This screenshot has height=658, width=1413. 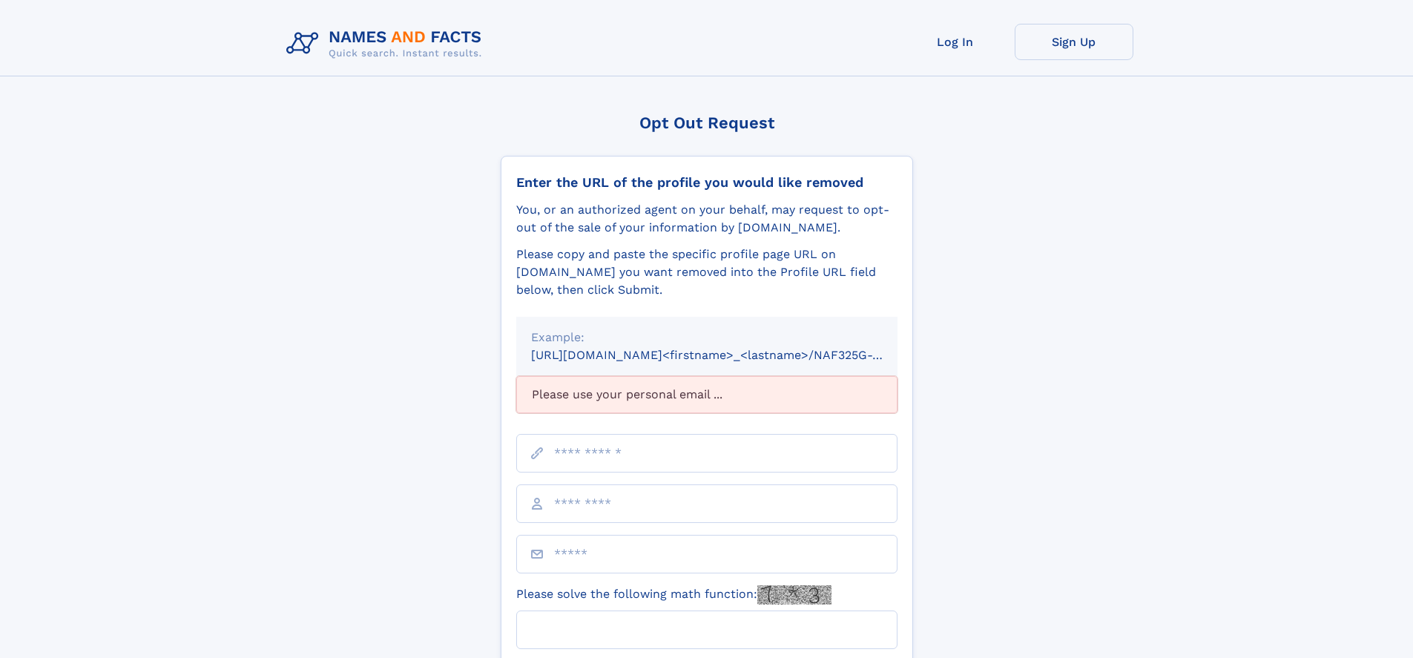 What do you see at coordinates (387, 44) in the screenshot?
I see `img: Logo Names and Facts` at bounding box center [387, 44].